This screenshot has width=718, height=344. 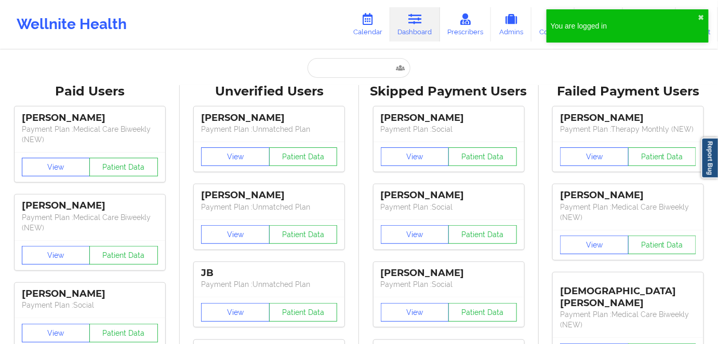 What do you see at coordinates (511, 24) in the screenshot?
I see `a: Admins` at bounding box center [511, 24].